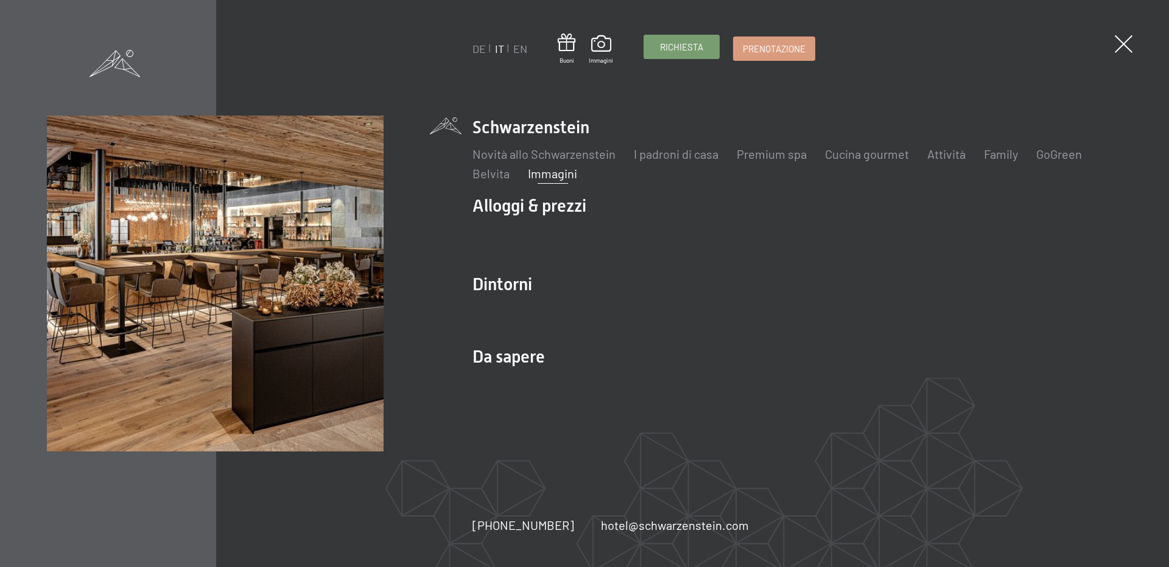 The height and width of the screenshot is (567, 1169). Describe the element at coordinates (774, 49) in the screenshot. I see `a: Prenotazione` at that location.